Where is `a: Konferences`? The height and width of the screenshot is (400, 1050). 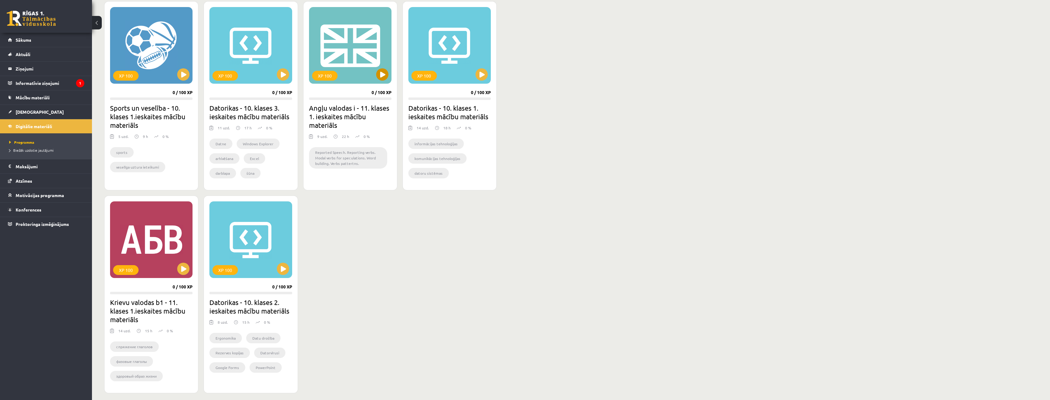 a: Konferences is located at coordinates (46, 210).